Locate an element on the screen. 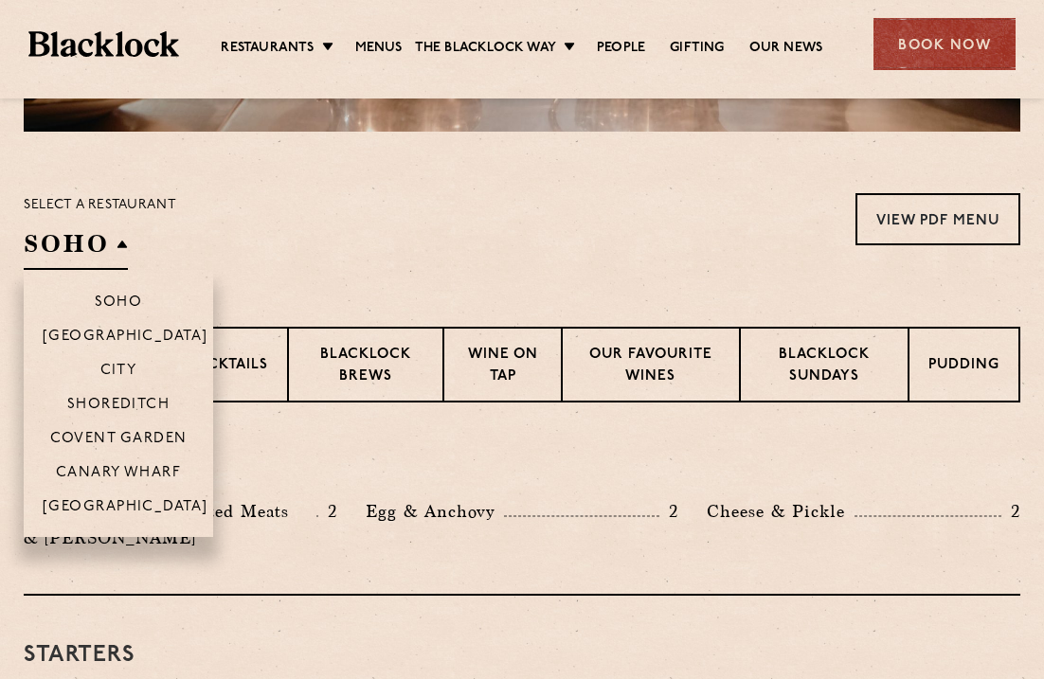  p: Shoreditch is located at coordinates (118, 406).